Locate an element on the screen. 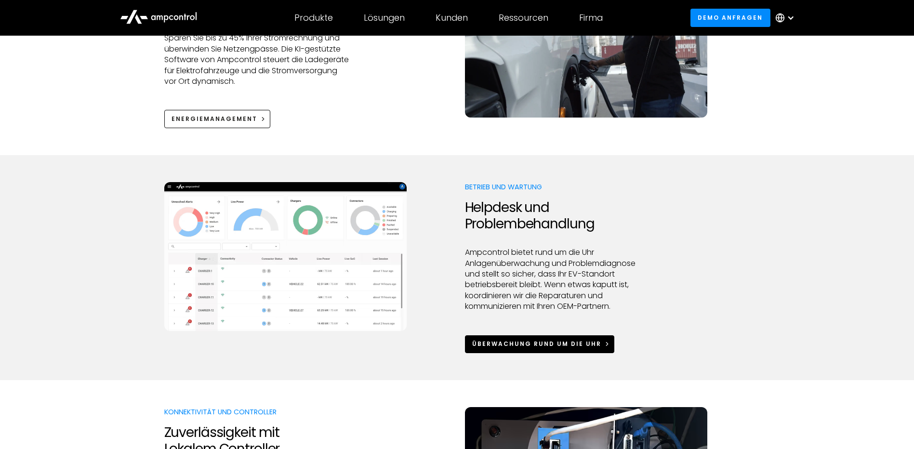 This screenshot has height=449, width=914. div: Überwachung rund um die Uhr is located at coordinates (537, 344).